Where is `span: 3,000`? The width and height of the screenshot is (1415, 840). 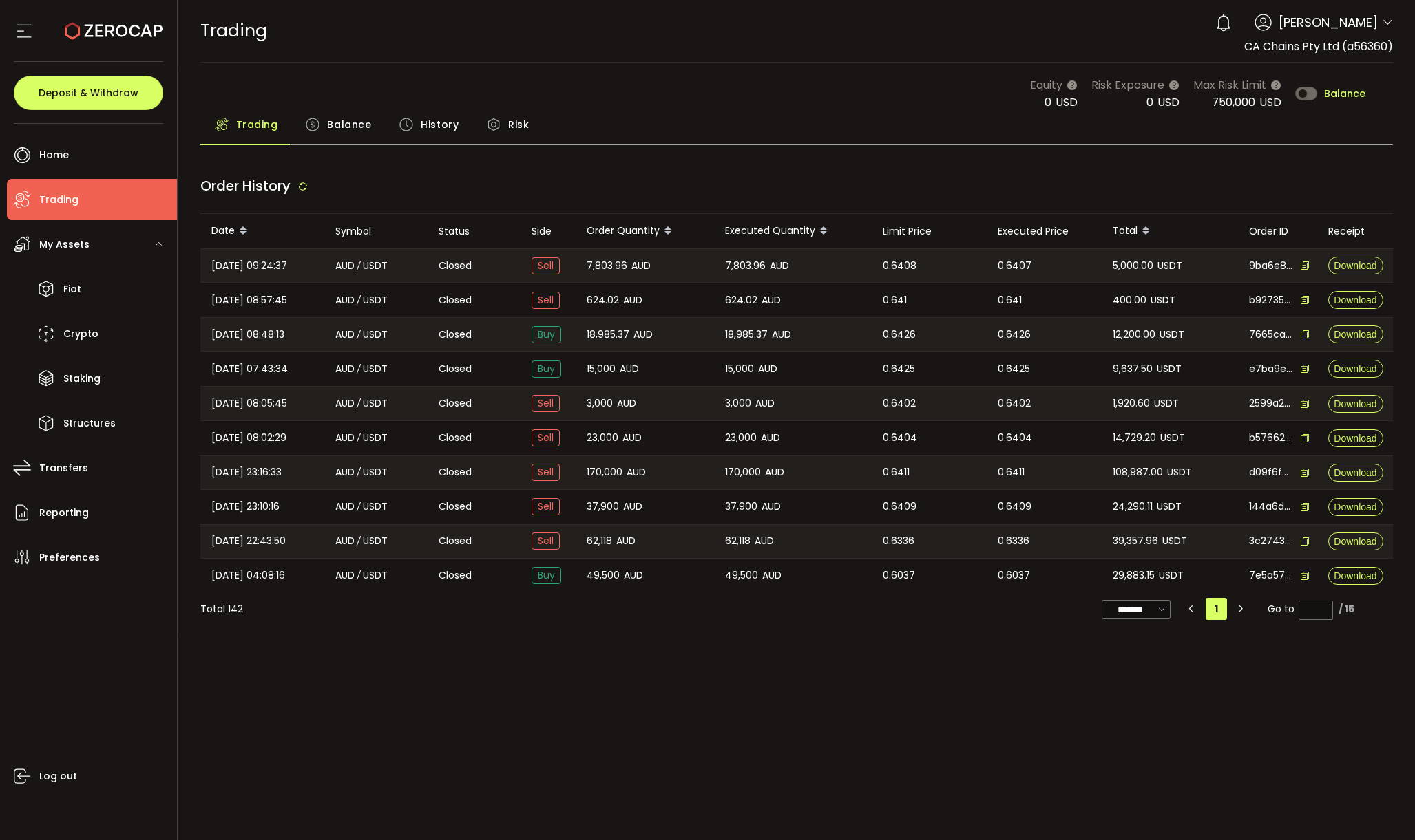
span: 3,000 is located at coordinates (600, 403).